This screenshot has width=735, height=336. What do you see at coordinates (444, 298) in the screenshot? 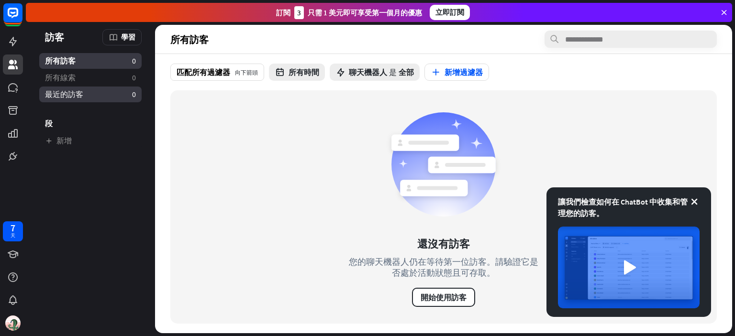
I see `button: 開始使用訪客` at bounding box center [444, 298].